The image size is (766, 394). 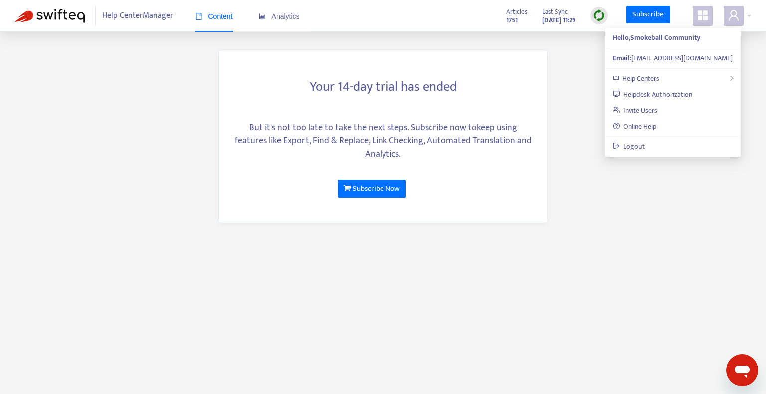 I want to click on span: right, so click(x=731, y=78).